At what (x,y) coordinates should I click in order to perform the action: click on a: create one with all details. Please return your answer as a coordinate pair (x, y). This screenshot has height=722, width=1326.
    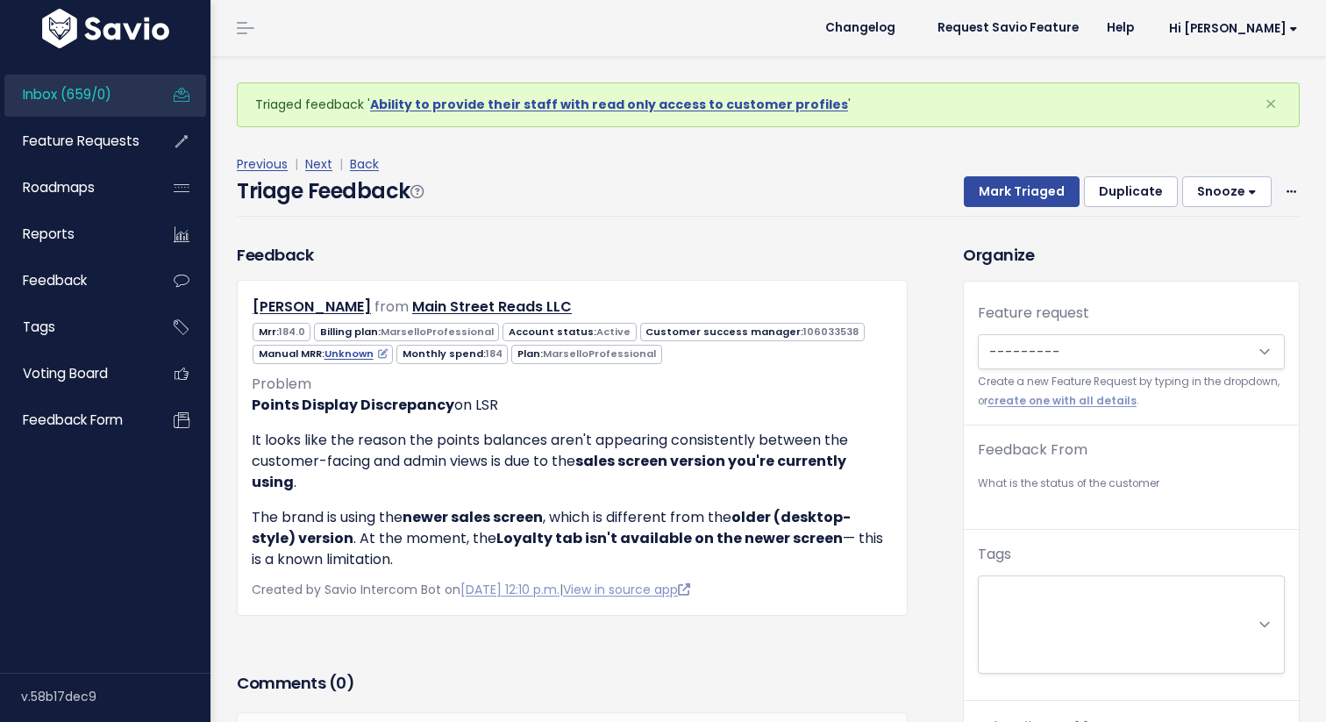
    Looking at the image, I should click on (1062, 401).